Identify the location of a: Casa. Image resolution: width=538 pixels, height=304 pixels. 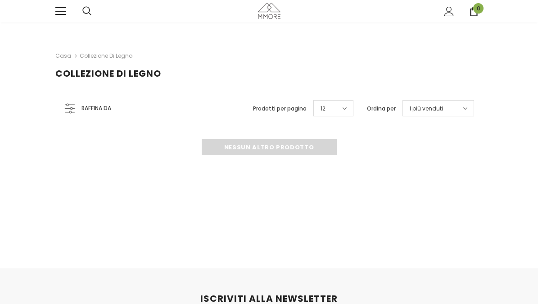
(63, 56).